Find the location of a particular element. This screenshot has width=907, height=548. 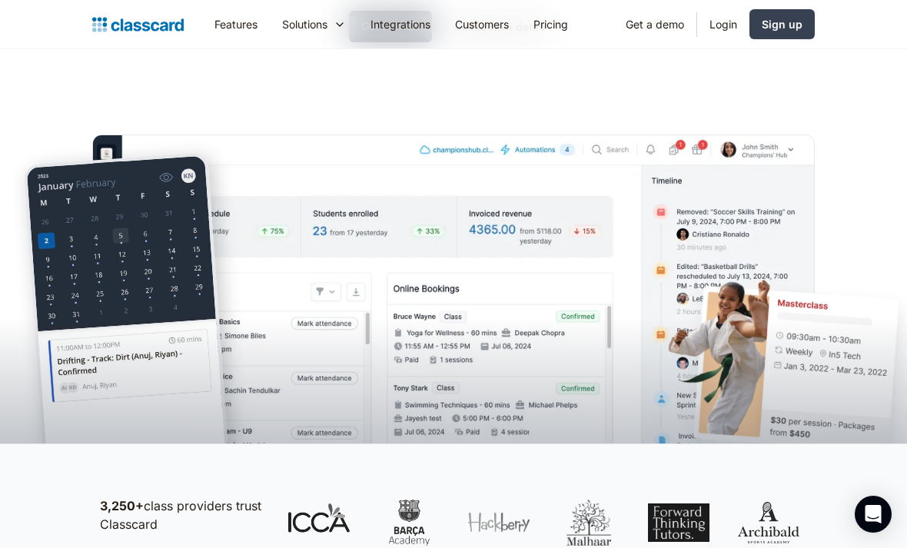

a: Features is located at coordinates (236, 24).